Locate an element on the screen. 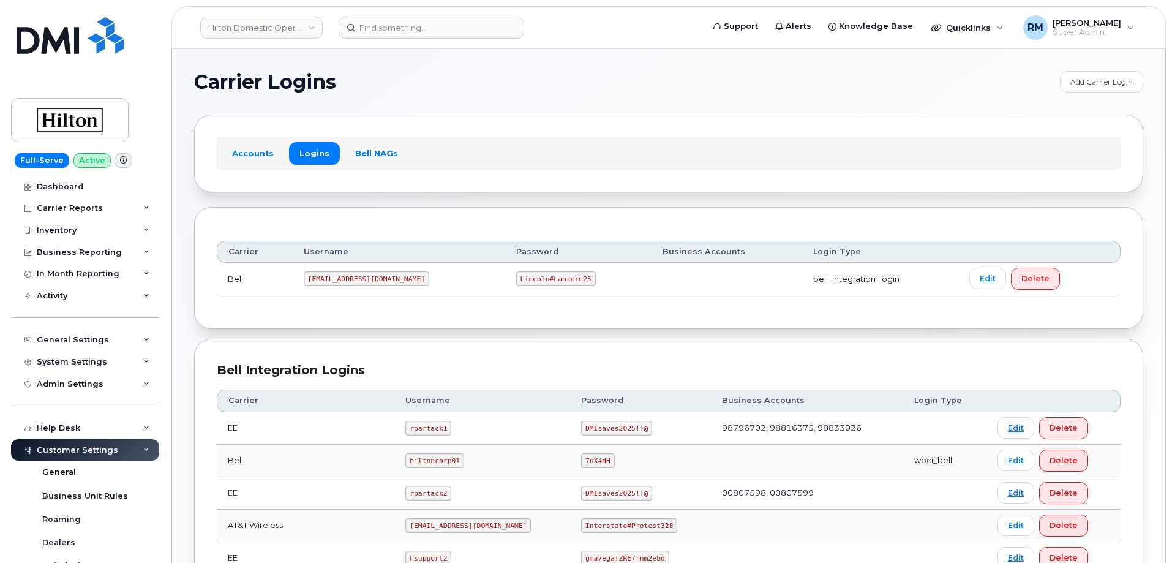  a: Logins is located at coordinates (314, 153).